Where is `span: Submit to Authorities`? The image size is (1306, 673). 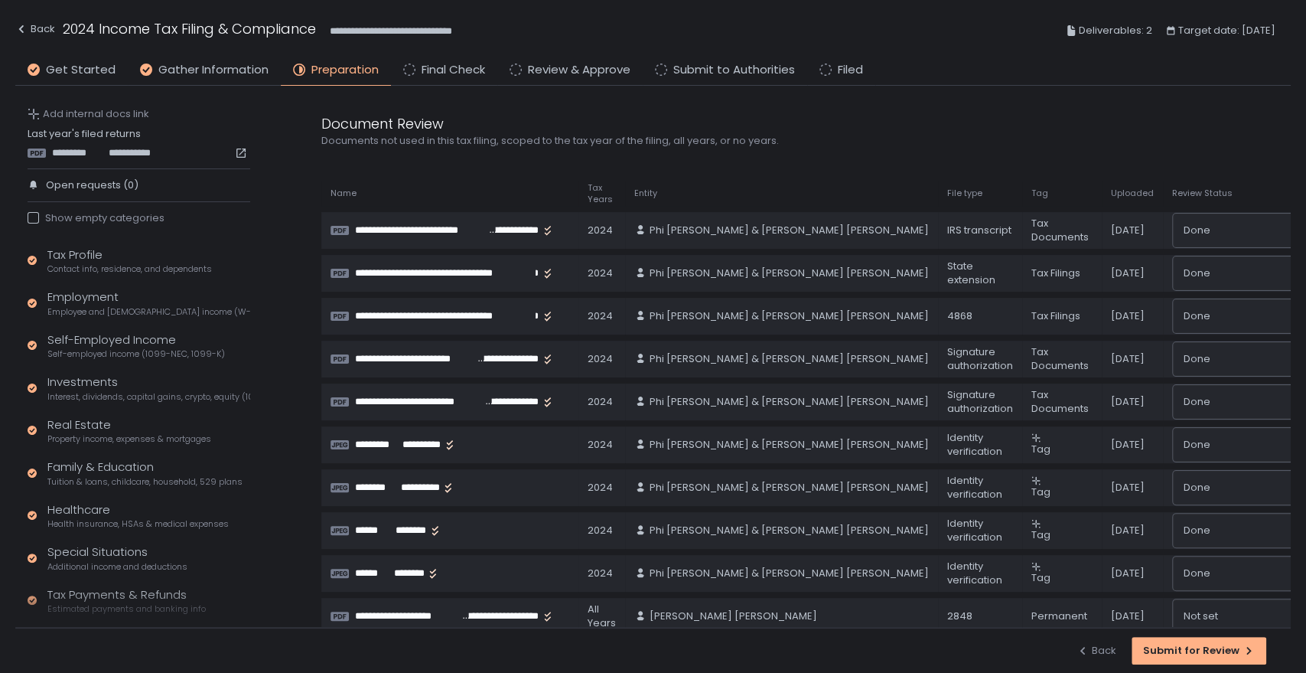 span: Submit to Authorities is located at coordinates (734, 70).